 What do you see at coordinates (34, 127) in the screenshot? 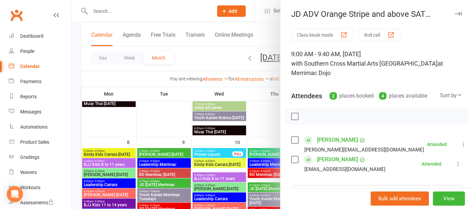
I see `div: Automations` at bounding box center [34, 127].